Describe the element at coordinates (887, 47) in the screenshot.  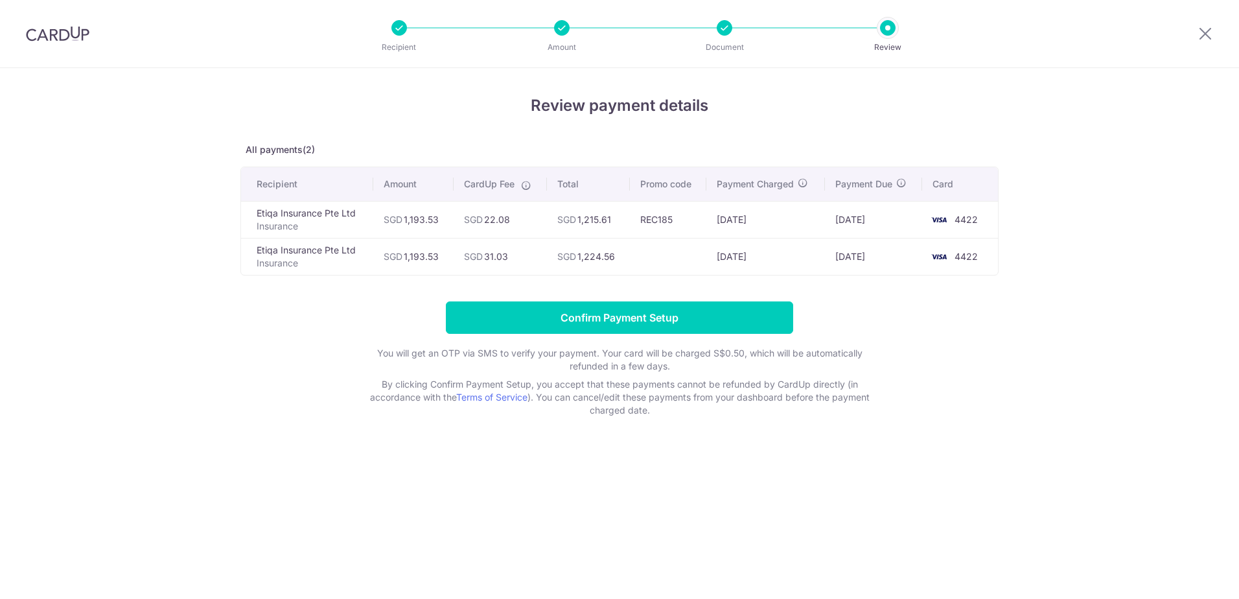
I see `p: Review` at that location.